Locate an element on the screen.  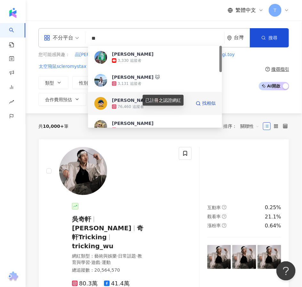
span: tsuruhagi.toy is located at coordinates (220, 55).